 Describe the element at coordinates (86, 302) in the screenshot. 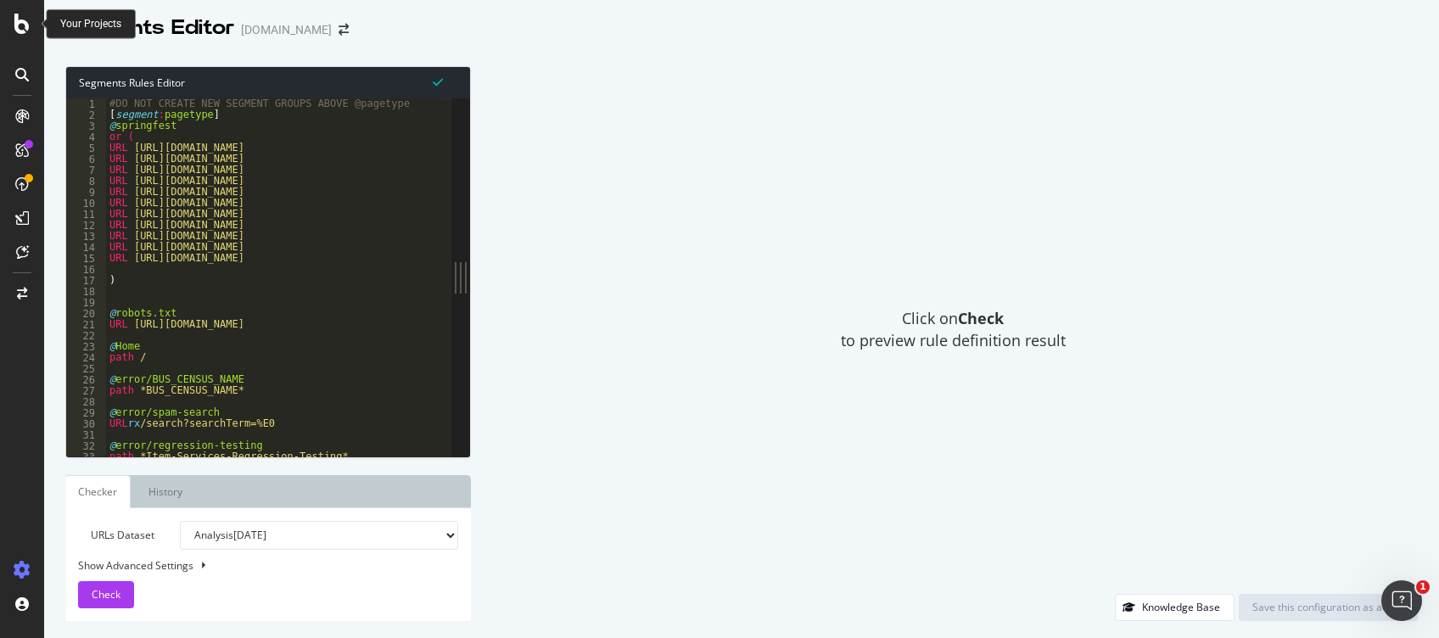

I see `div: 19` at that location.